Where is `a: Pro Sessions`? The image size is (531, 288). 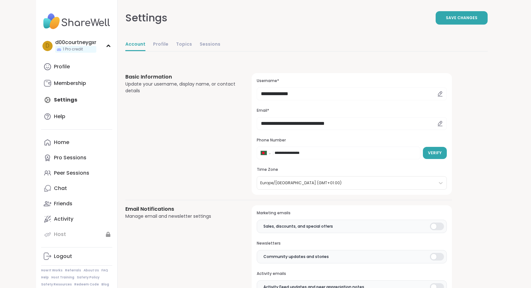 a: Pro Sessions is located at coordinates (77, 157).